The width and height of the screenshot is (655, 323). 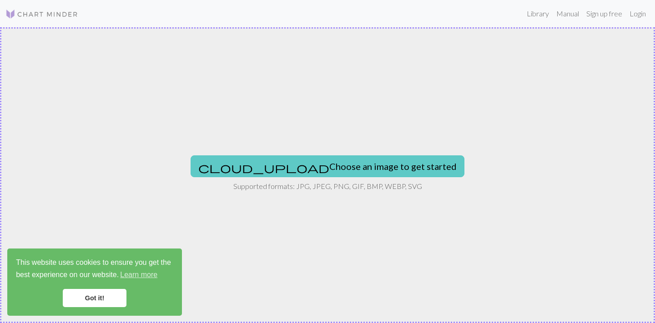 What do you see at coordinates (95, 283) in the screenshot?
I see `div: cookieconsent` at bounding box center [95, 283].